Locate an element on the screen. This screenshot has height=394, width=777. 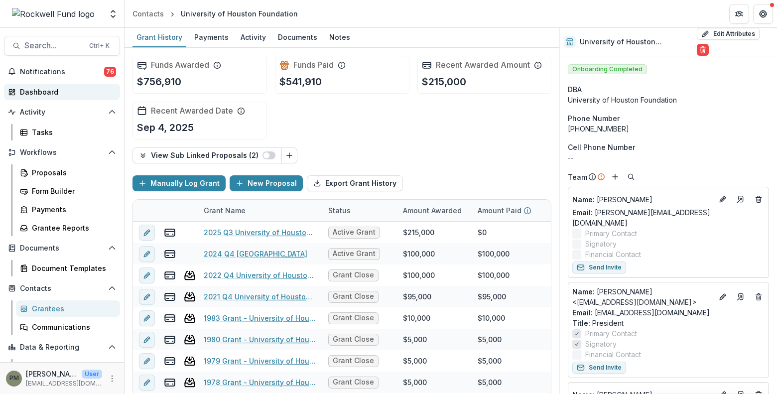
a: Notes is located at coordinates (340, 37).